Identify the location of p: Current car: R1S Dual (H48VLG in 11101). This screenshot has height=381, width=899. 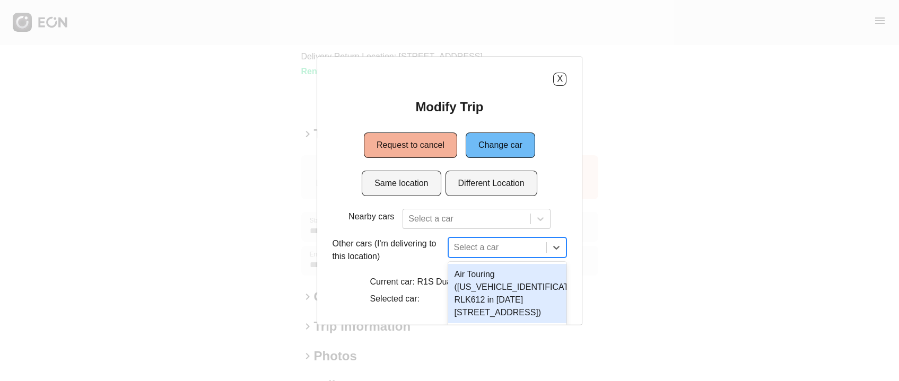
(450, 282).